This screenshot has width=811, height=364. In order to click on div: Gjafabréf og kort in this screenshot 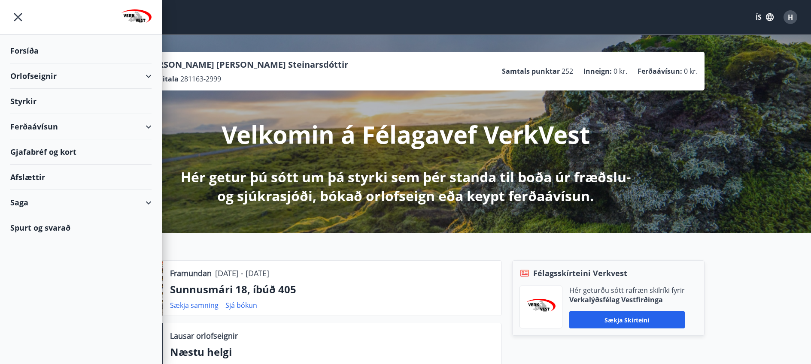, I will do `click(81, 152)`.